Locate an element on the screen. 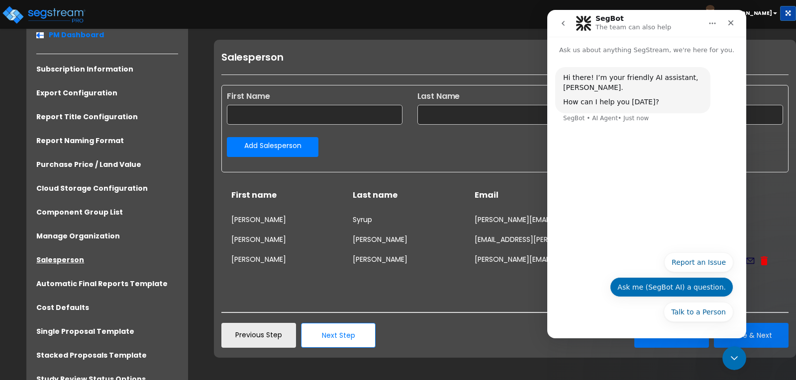 The image size is (796, 380). div: Email is located at coordinates (596, 195).